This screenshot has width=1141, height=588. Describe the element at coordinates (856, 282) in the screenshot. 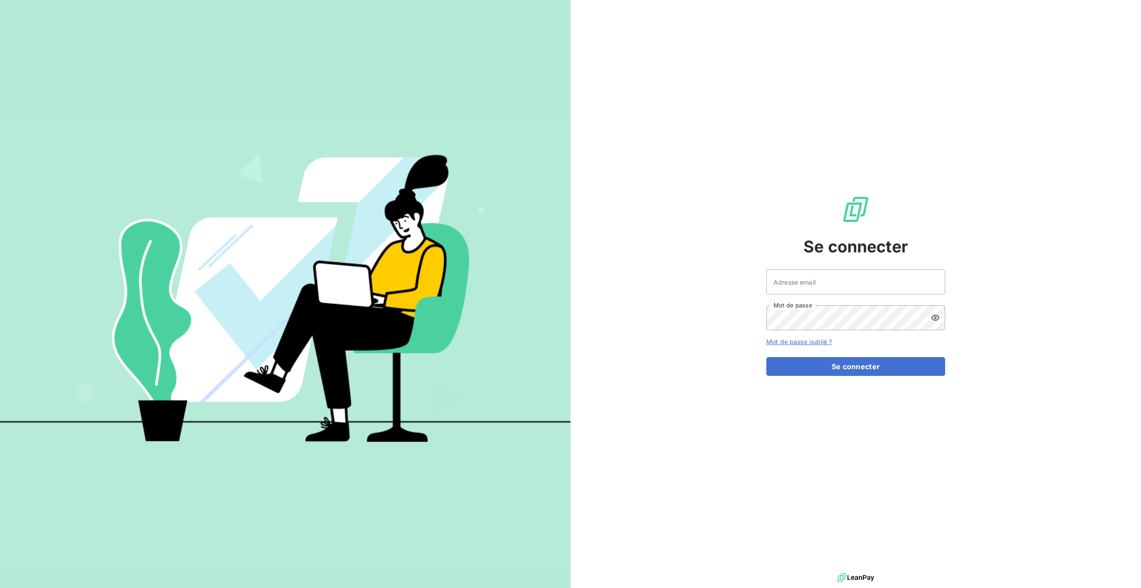

I see `input: placeholder` at that location.